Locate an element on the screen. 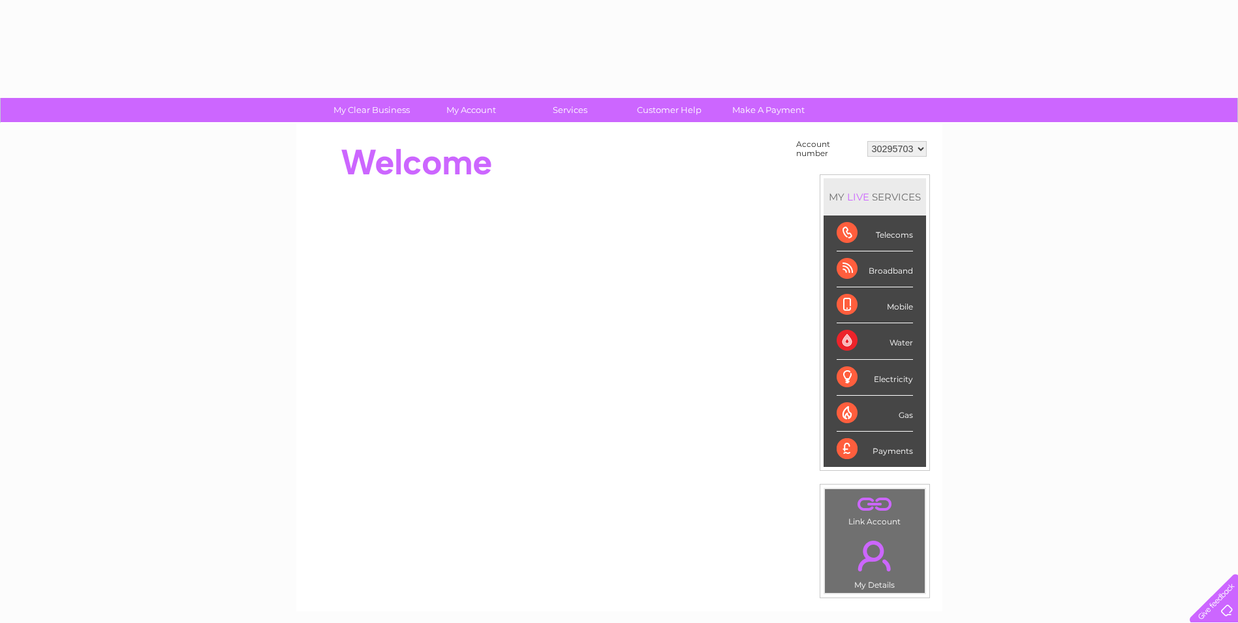  div: Mobile is located at coordinates (875, 305).